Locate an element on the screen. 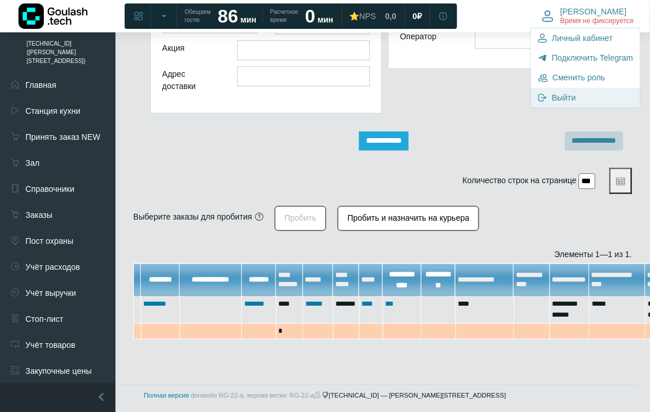 The height and width of the screenshot is (412, 650). a: Личный кабинет is located at coordinates (586, 38).